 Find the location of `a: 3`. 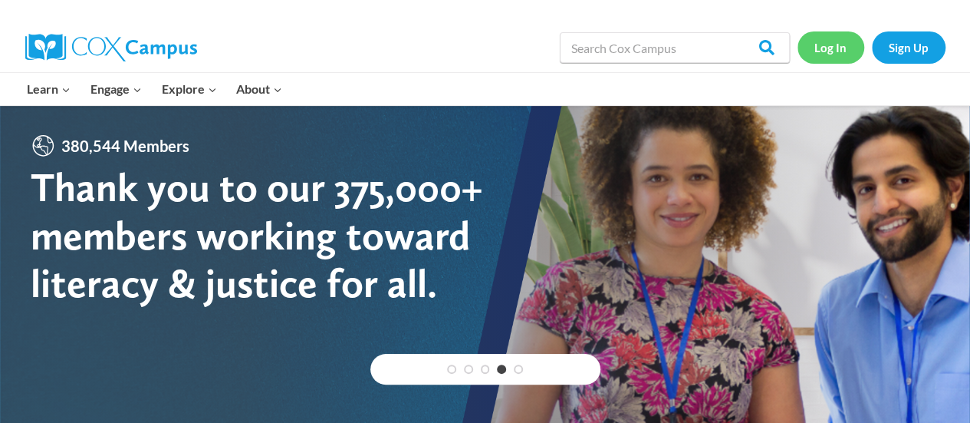

a: 3 is located at coordinates (486, 369).